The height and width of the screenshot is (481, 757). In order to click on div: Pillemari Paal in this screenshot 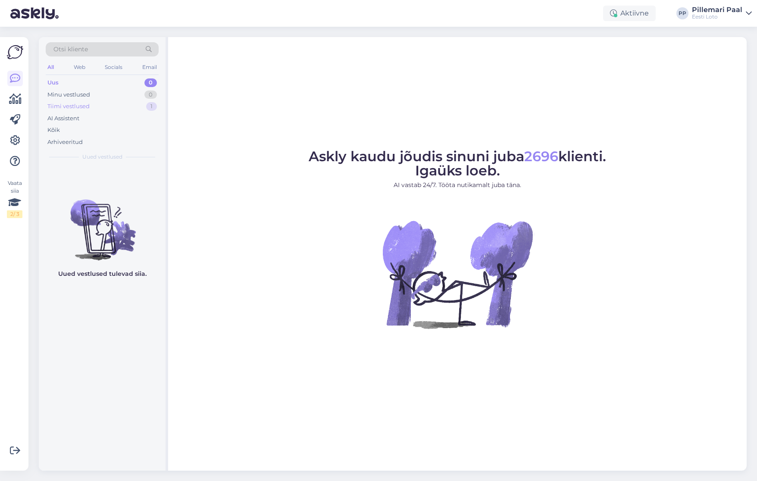, I will do `click(717, 10)`.